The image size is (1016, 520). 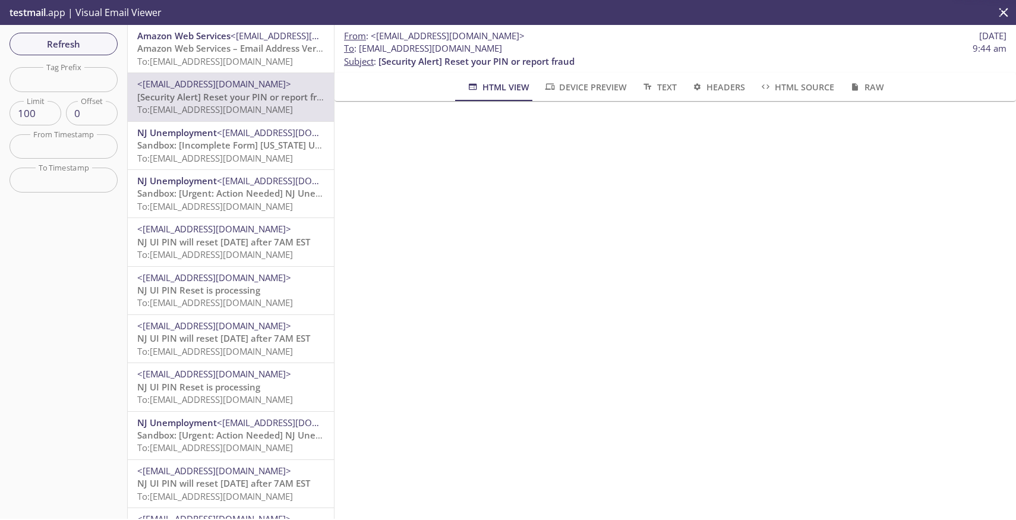 I want to click on span: Amazon Web Services, so click(x=184, y=36).